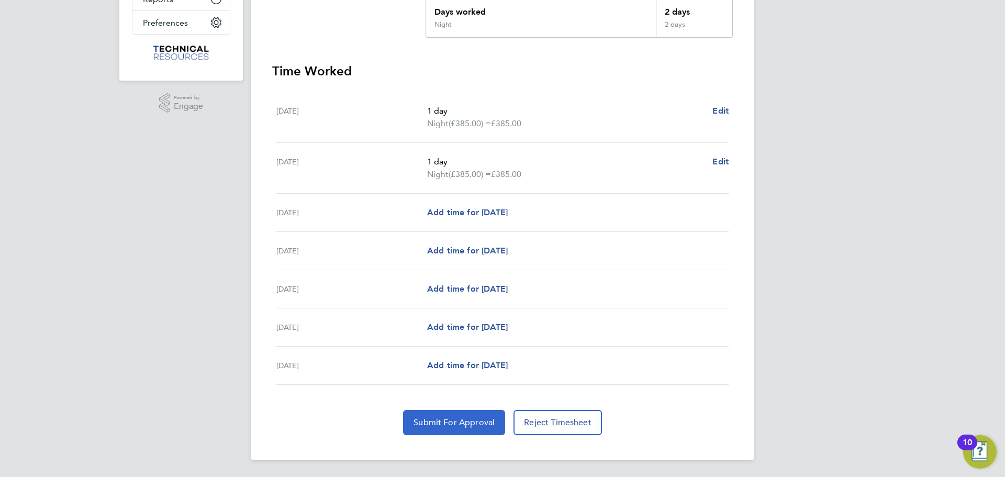 This screenshot has width=1005, height=477. Describe the element at coordinates (443, 25) in the screenshot. I see `div: Night` at that location.